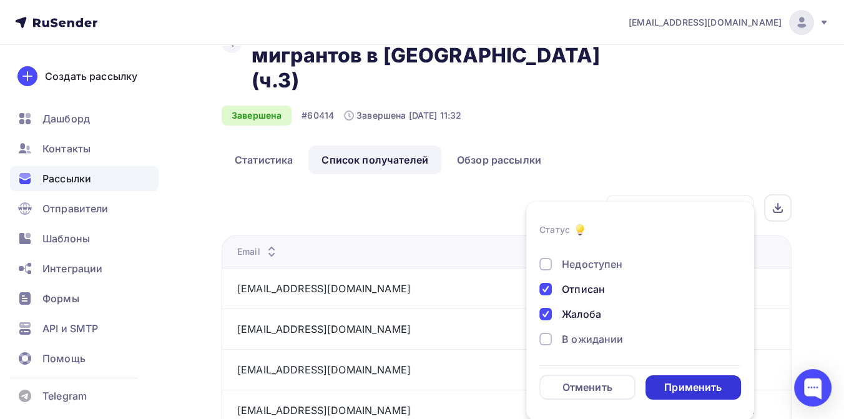  What do you see at coordinates (84, 298) in the screenshot?
I see `a: Формы` at bounding box center [84, 298].